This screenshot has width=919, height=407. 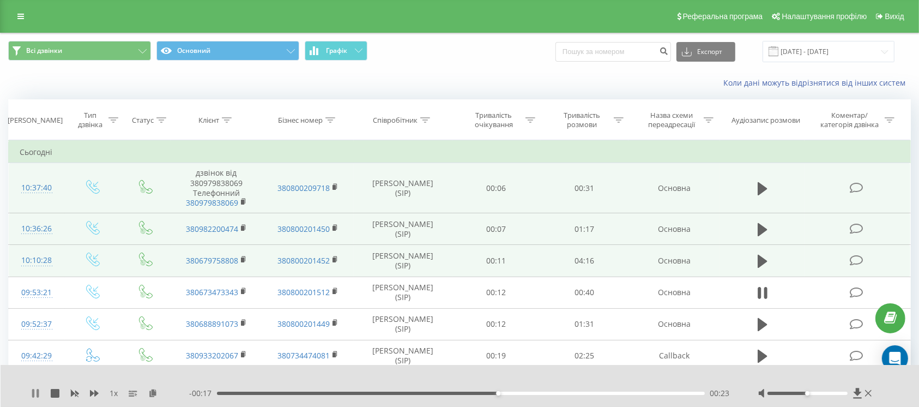 What do you see at coordinates (585, 324) in the screenshot?
I see `td: 01:31` at bounding box center [585, 324].